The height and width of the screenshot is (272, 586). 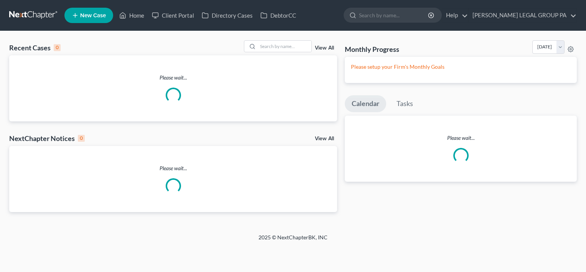 I want to click on span: New Case, so click(x=93, y=15).